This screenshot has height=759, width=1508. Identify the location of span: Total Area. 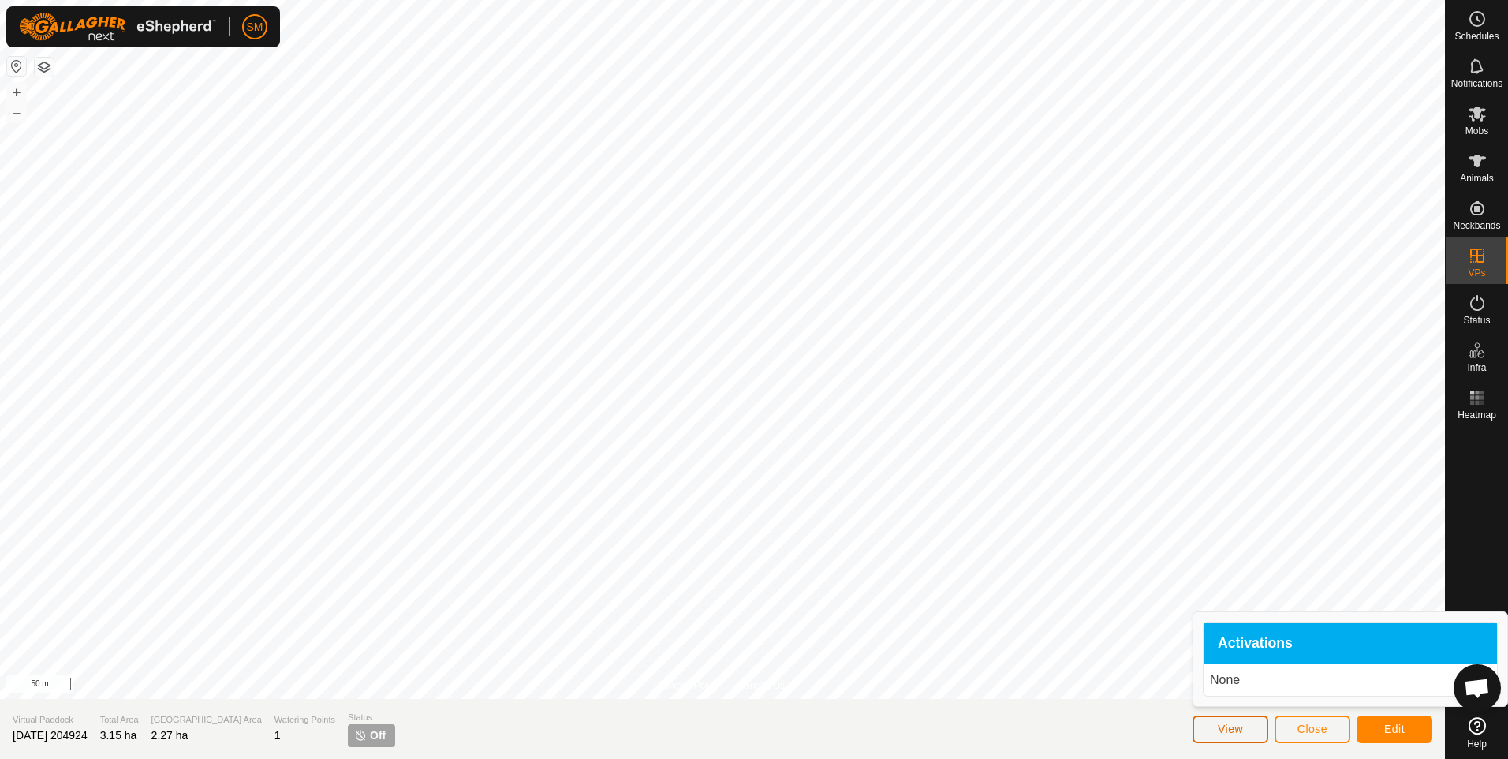
(119, 719).